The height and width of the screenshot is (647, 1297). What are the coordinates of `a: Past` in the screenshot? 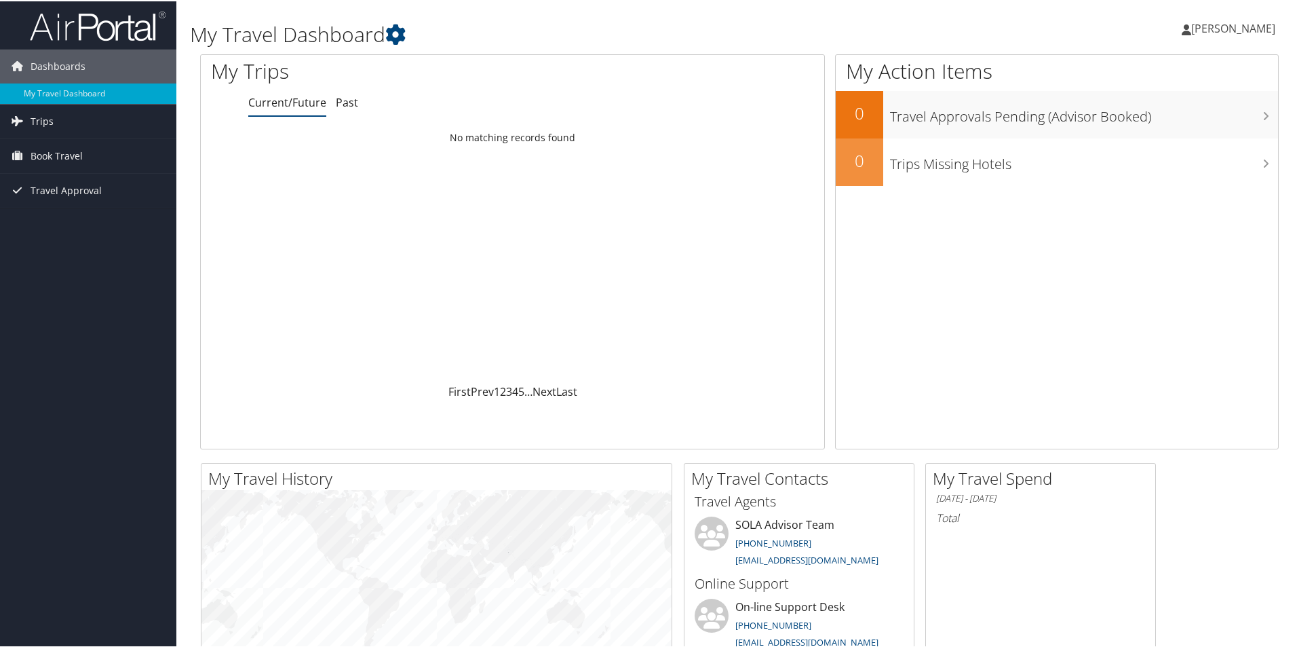 It's located at (347, 101).